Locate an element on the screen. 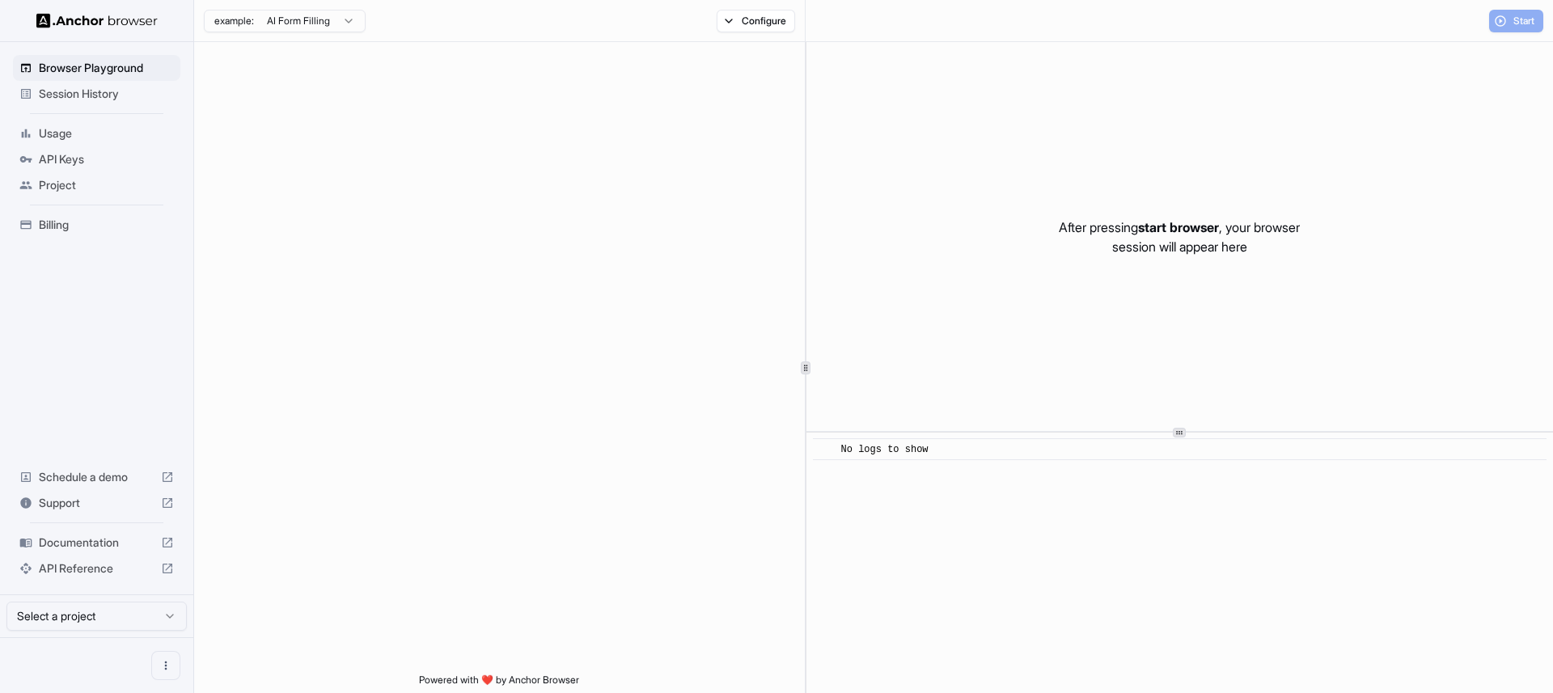  div: Documentation is located at coordinates (96, 543).